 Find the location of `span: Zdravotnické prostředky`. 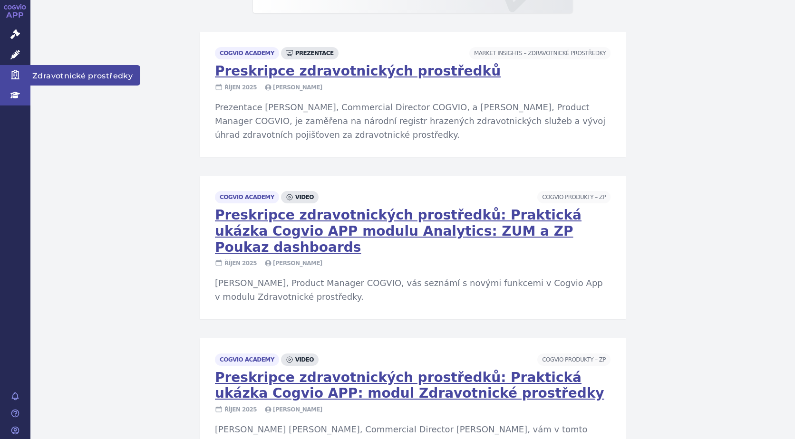

span: Zdravotnické prostředky is located at coordinates (85, 75).